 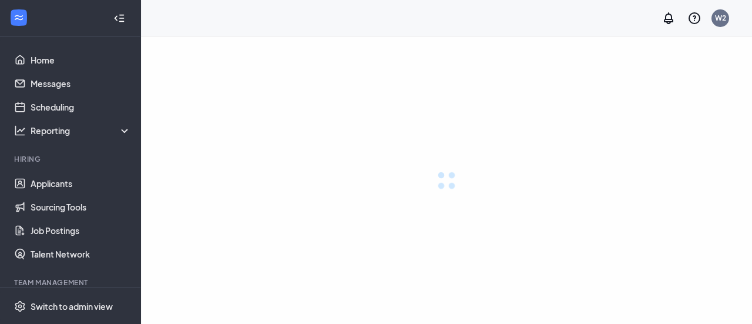 What do you see at coordinates (19, 18) in the screenshot?
I see `svg: WorkstreamLogo` at bounding box center [19, 18].